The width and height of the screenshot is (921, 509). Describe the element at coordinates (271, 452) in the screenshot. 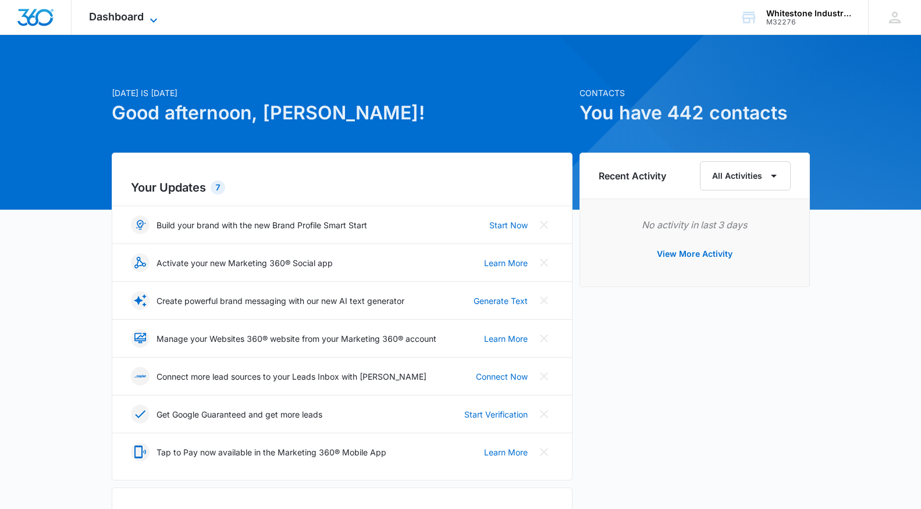

I see `p: Tap to Pay now available in the Marketing 360® Mobile App` at that location.